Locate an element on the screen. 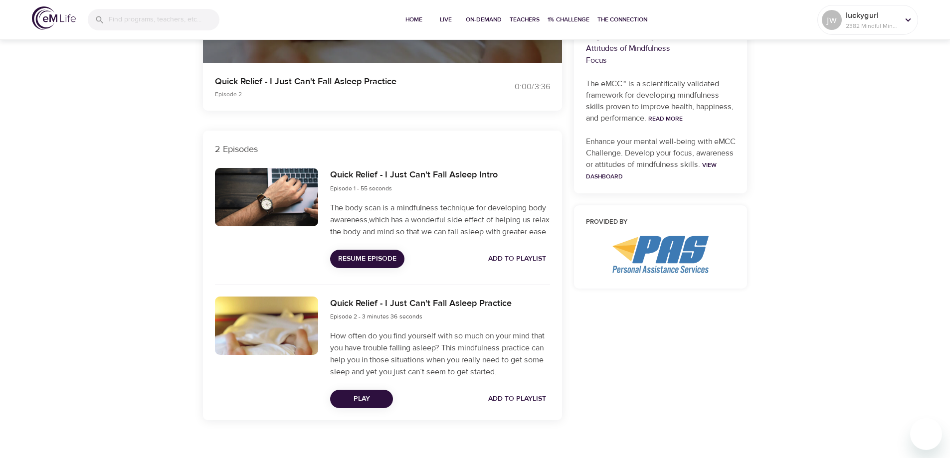  img: logo is located at coordinates (54, 18).